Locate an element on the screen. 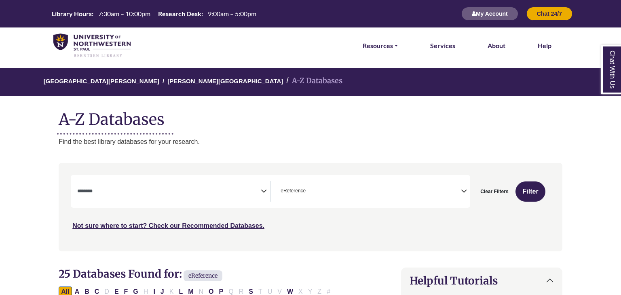 The height and width of the screenshot is (295, 621). button: Chat 24/7 is located at coordinates (549, 14).